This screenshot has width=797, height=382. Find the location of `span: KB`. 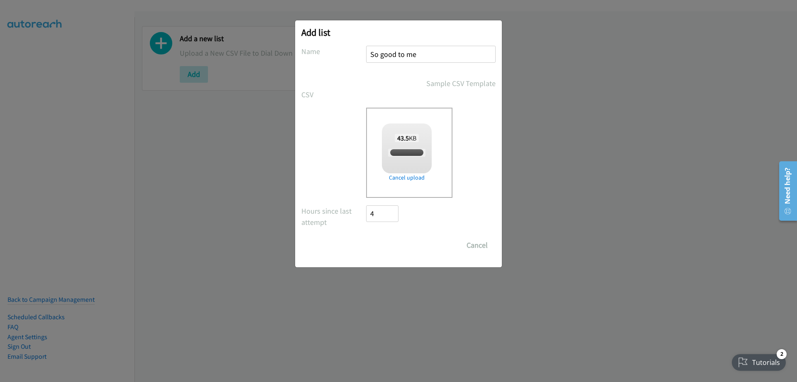

span: KB is located at coordinates (407, 138).